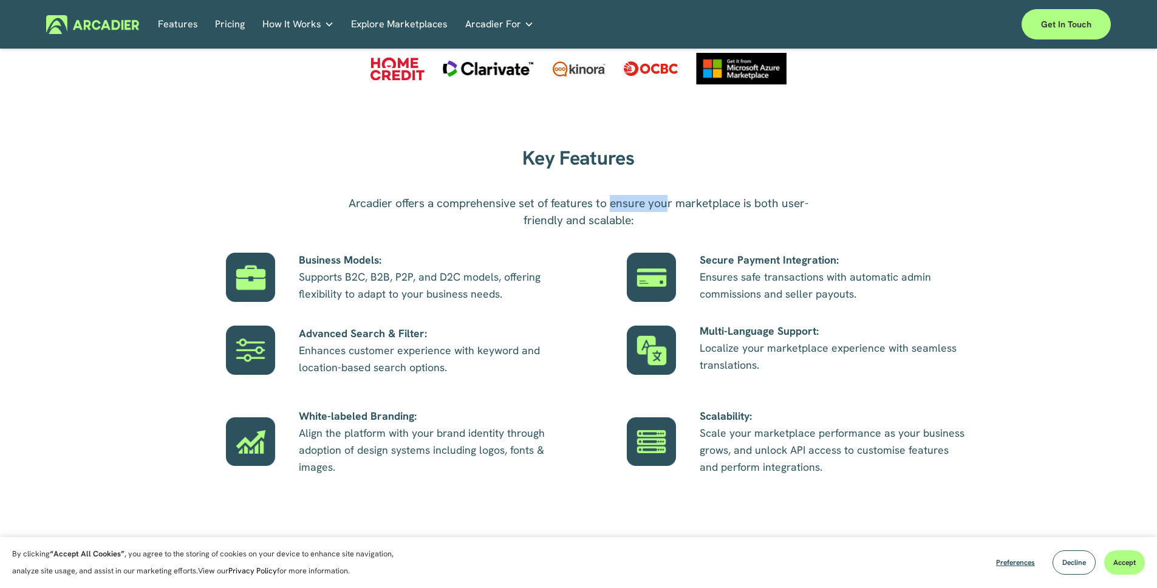 Image resolution: width=1157 pixels, height=588 pixels. I want to click on div: Chat Widget, so click(1127, 559).